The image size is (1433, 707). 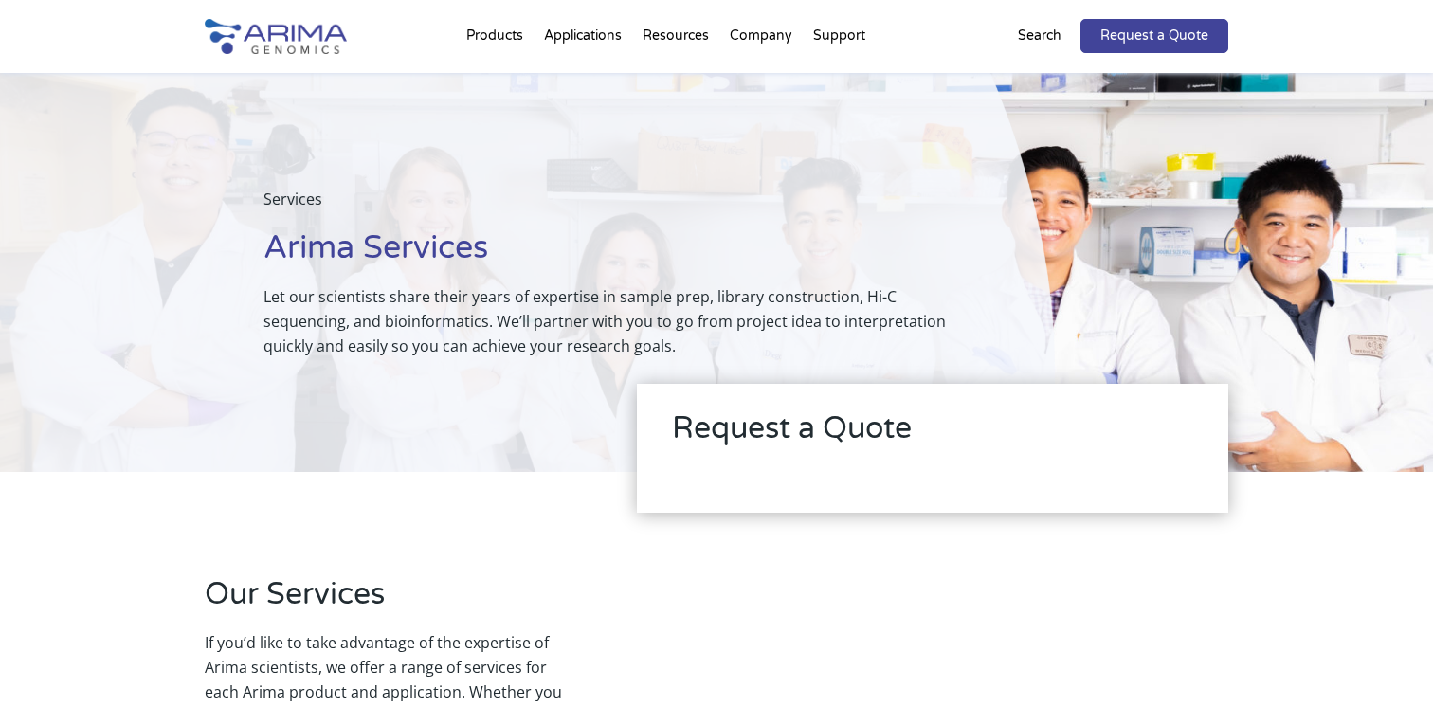 I want to click on h2: Request a Quote, so click(x=933, y=436).